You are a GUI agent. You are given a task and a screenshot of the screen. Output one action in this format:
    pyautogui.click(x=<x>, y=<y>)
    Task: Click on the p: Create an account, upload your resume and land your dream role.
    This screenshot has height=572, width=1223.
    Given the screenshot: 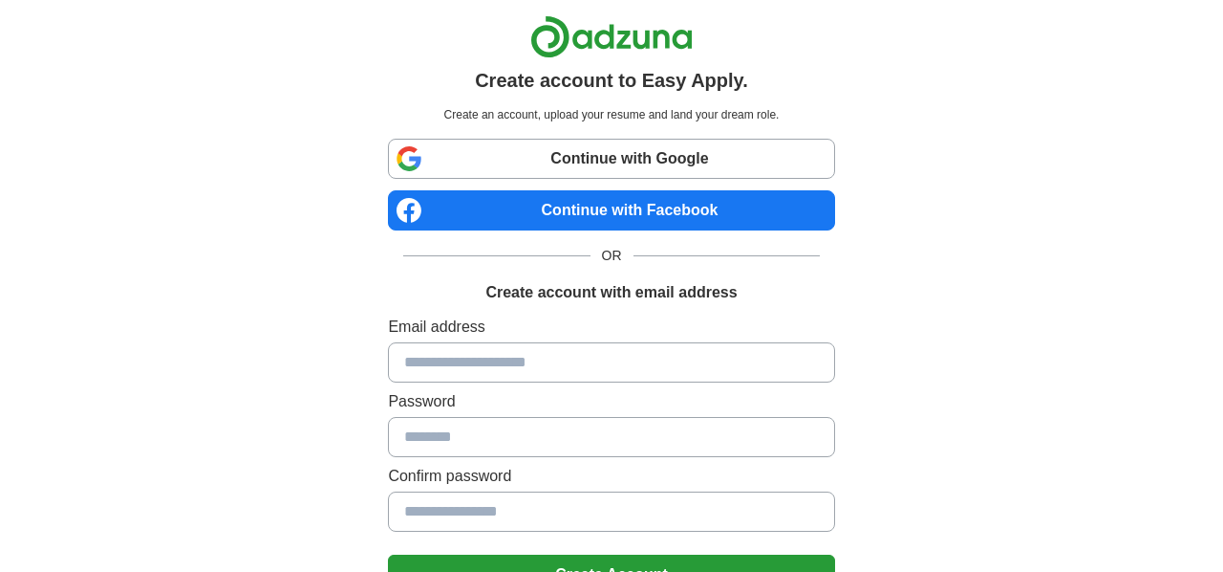 What is the action you would take?
    pyautogui.click(x=611, y=115)
    